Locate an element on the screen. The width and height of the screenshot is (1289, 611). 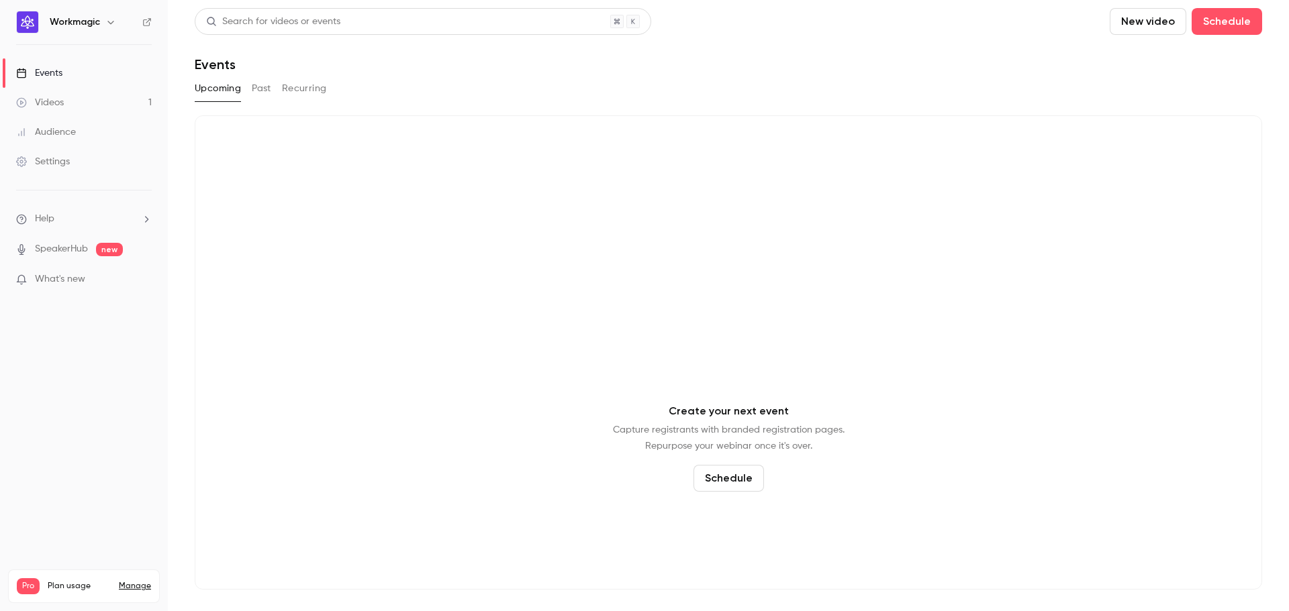
span: Plan usage is located at coordinates (79, 587).